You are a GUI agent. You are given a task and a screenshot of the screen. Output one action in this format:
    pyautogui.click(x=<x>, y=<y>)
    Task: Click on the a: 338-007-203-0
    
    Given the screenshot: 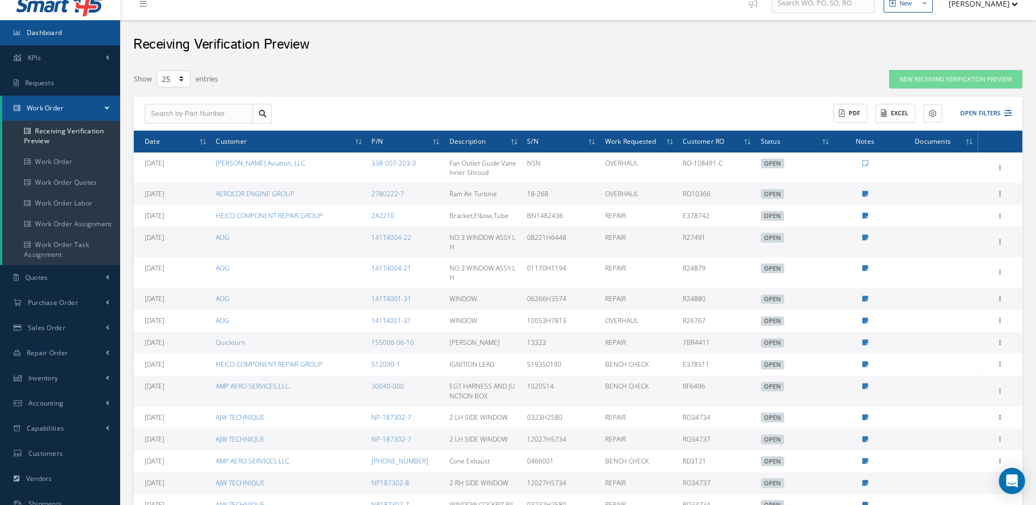 What is the action you would take?
    pyautogui.click(x=394, y=163)
    